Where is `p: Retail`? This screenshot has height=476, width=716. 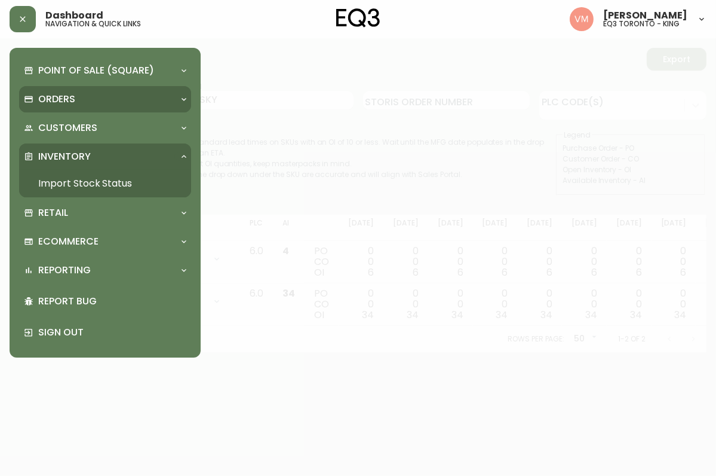
p: Retail is located at coordinates (53, 213).